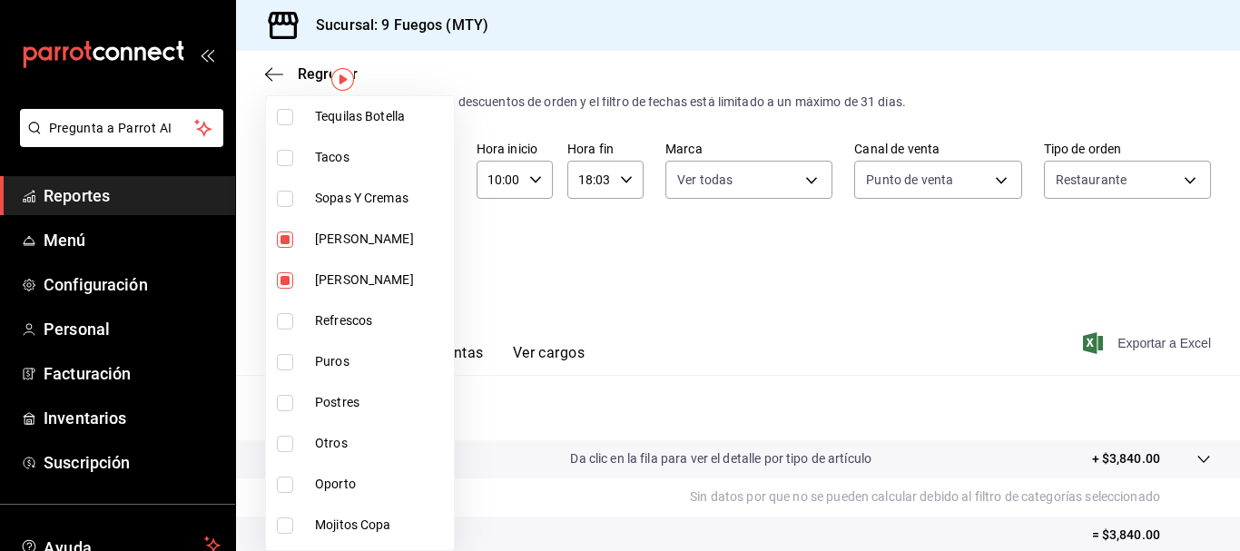 This screenshot has width=1240, height=551. What do you see at coordinates (342, 79) in the screenshot?
I see `img: Tooltip marker` at bounding box center [342, 79].